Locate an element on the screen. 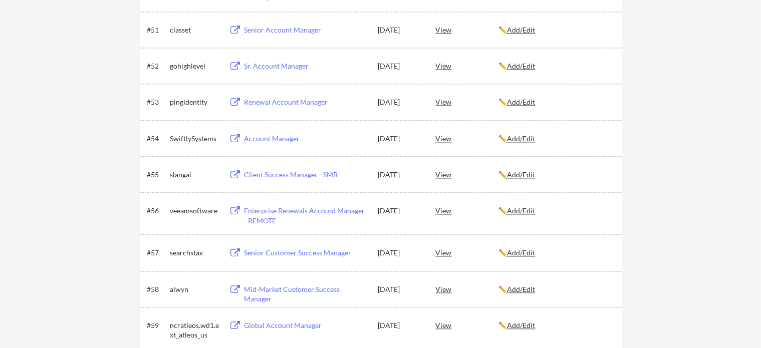  div: #52 is located at coordinates (157, 66).